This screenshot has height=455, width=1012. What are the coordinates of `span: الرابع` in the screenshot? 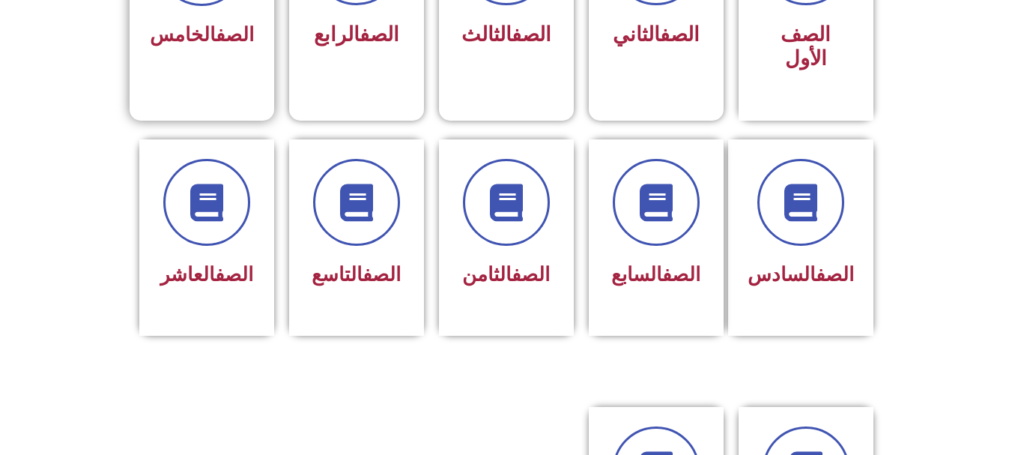 It's located at (357, 34).